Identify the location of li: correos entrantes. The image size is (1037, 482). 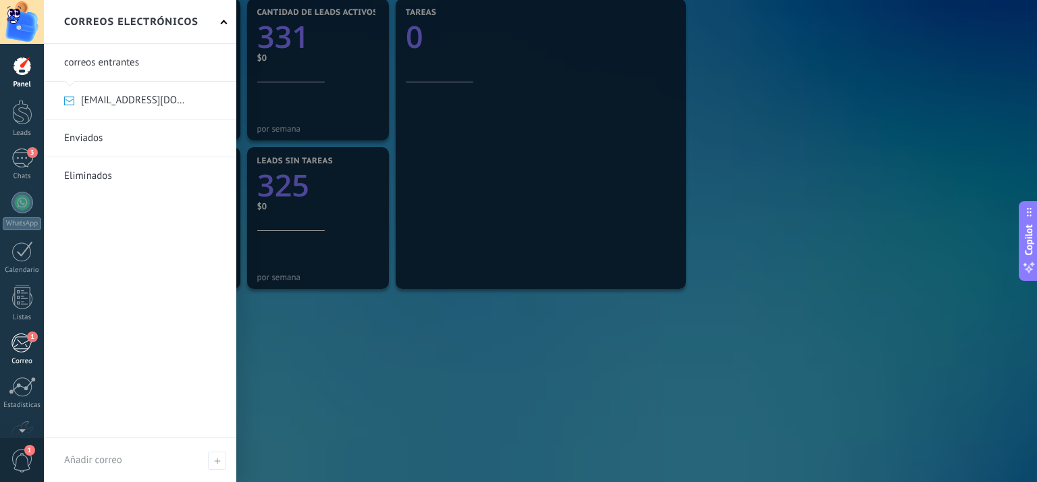
(140, 63).